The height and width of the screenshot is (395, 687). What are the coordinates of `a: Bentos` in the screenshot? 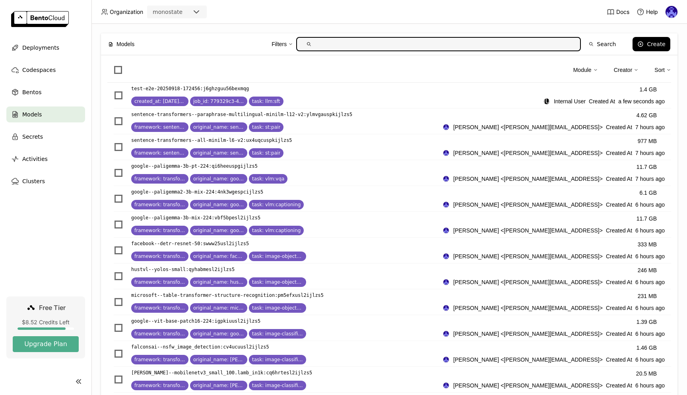 It's located at (46, 92).